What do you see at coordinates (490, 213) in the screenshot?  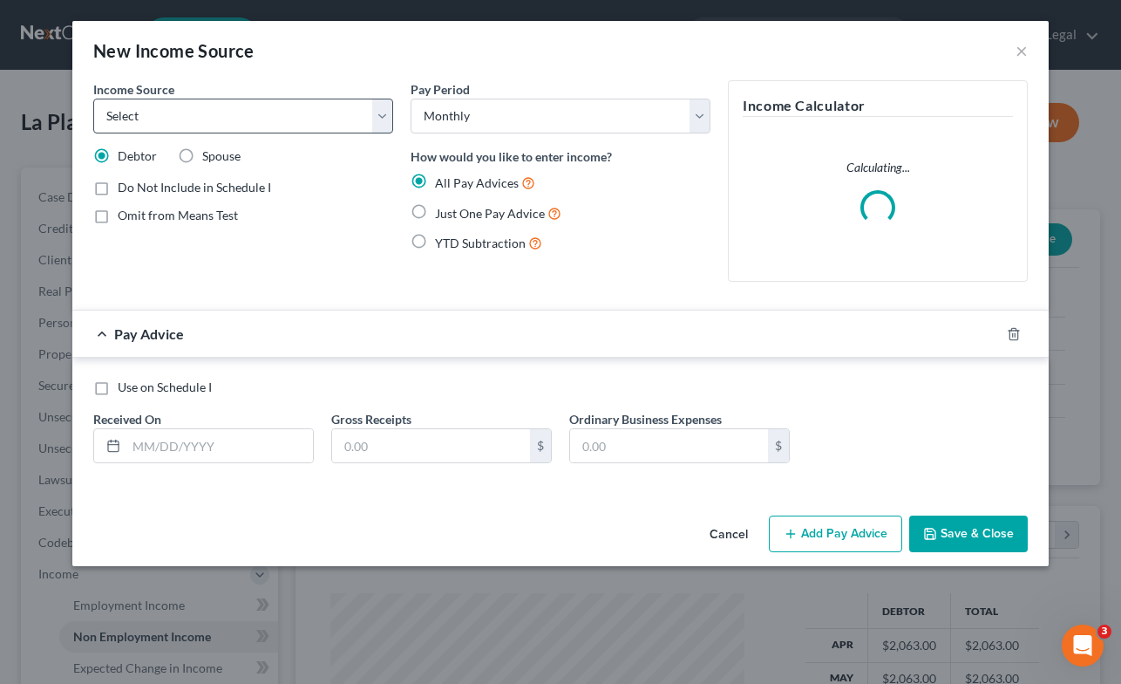 I see `span: Just One Pay Advice` at bounding box center [490, 213].